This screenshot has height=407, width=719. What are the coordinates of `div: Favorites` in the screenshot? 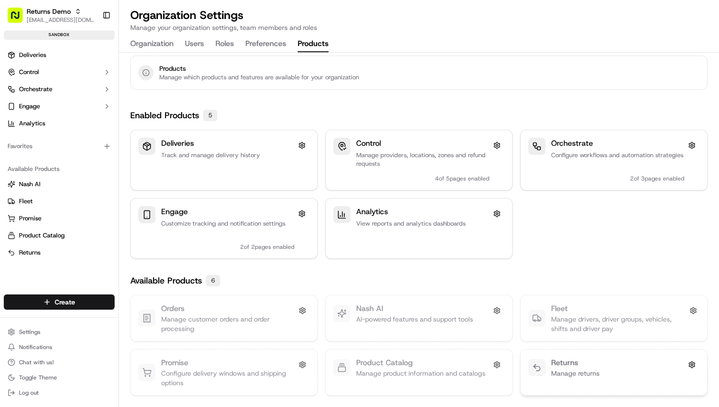 It's located at (59, 146).